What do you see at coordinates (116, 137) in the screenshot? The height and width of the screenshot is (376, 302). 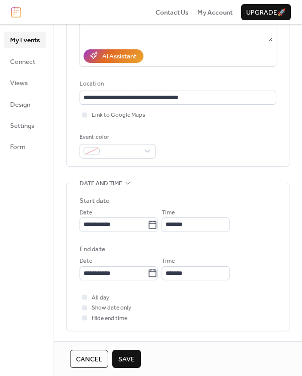 I see `div: Event color` at bounding box center [116, 137].